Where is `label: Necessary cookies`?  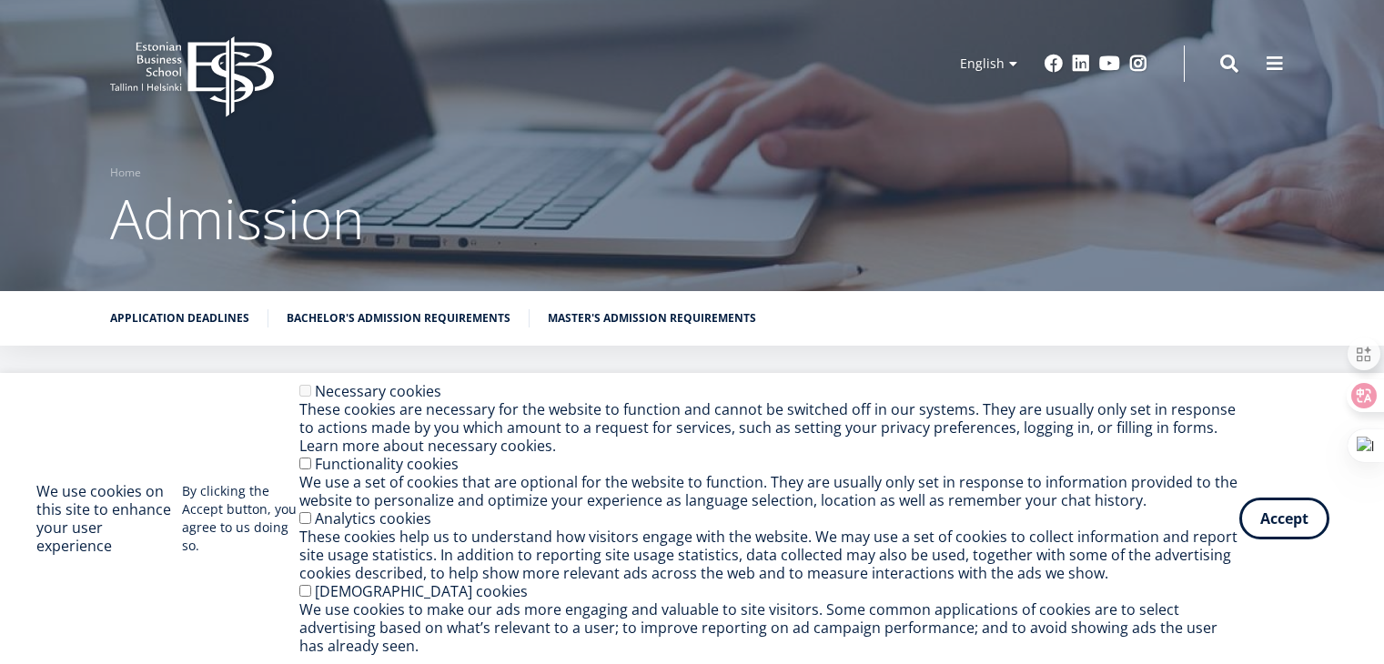 label: Necessary cookies is located at coordinates (378, 391).